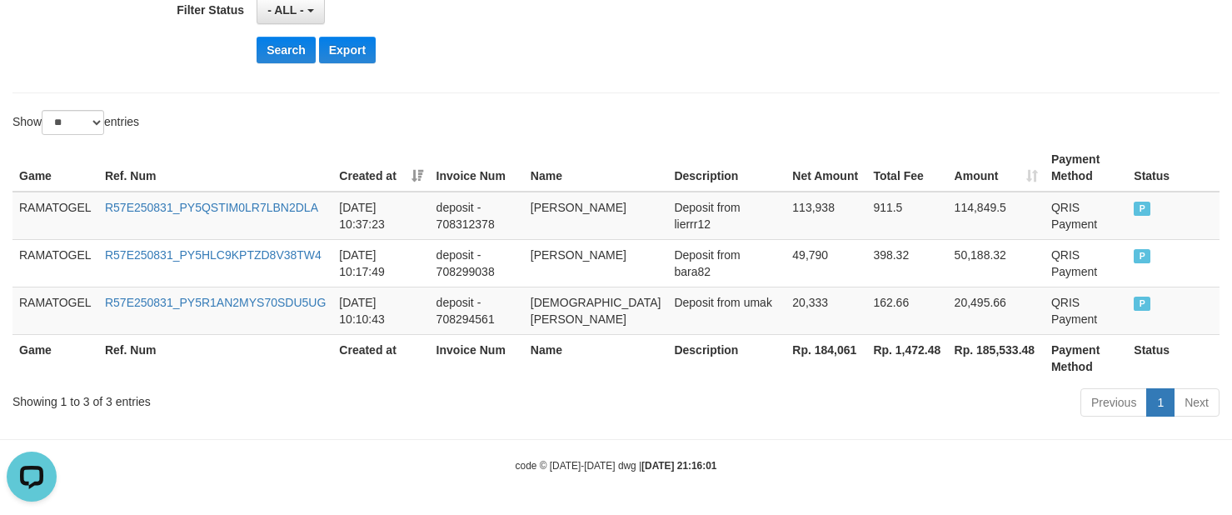  Describe the element at coordinates (906, 262) in the screenshot. I see `td: 398.32` at that location.